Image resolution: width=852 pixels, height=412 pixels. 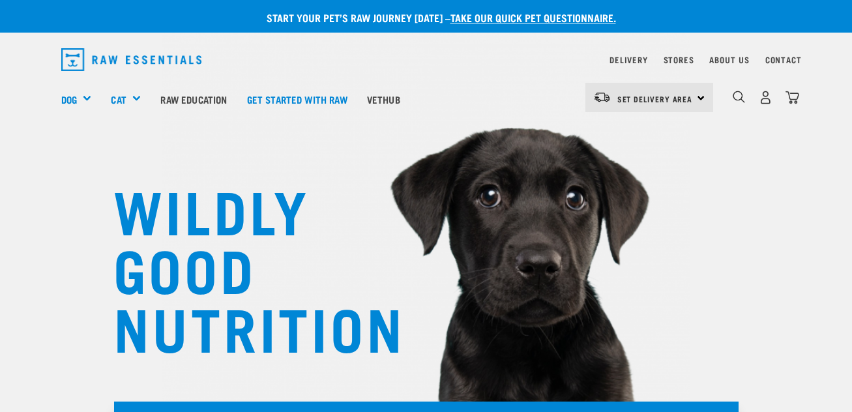 I want to click on img: user.png, so click(x=765, y=97).